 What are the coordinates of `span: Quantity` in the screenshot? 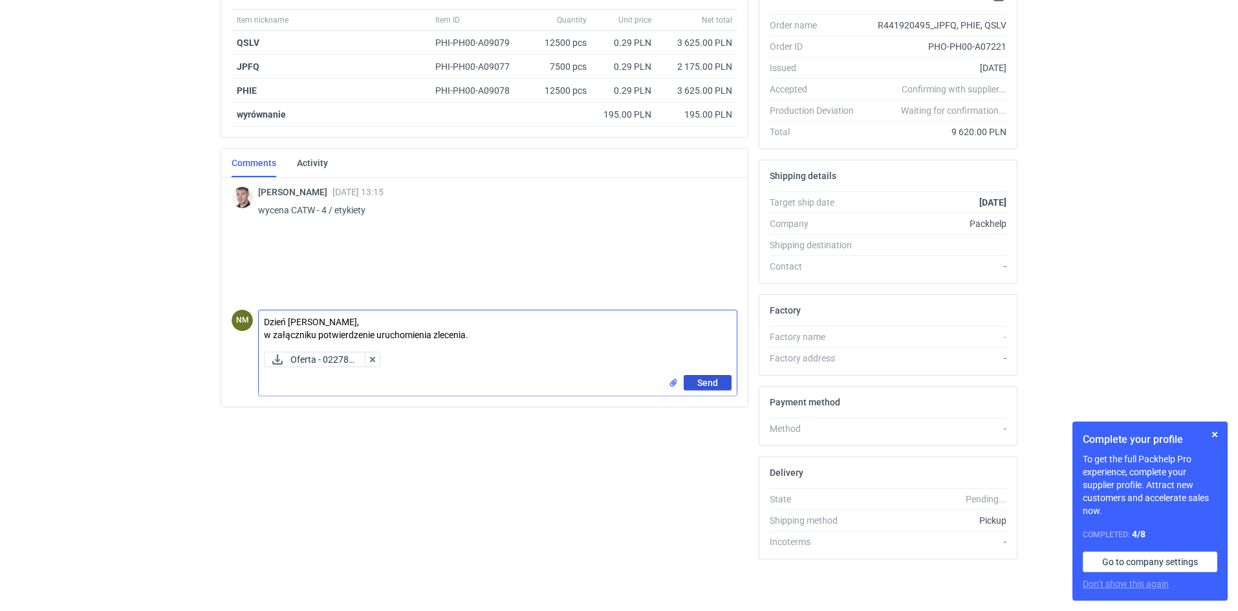 It's located at (572, 20).